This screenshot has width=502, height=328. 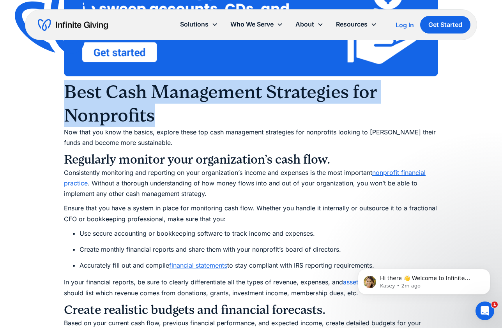 What do you see at coordinates (445, 25) in the screenshot?
I see `a: Get Started` at bounding box center [445, 25].